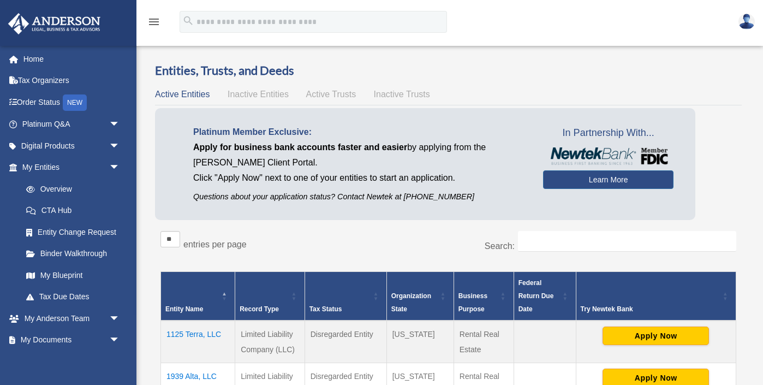 The width and height of the screenshot is (763, 385). What do you see at coordinates (182, 94) in the screenshot?
I see `span: Active Entities` at bounding box center [182, 94].